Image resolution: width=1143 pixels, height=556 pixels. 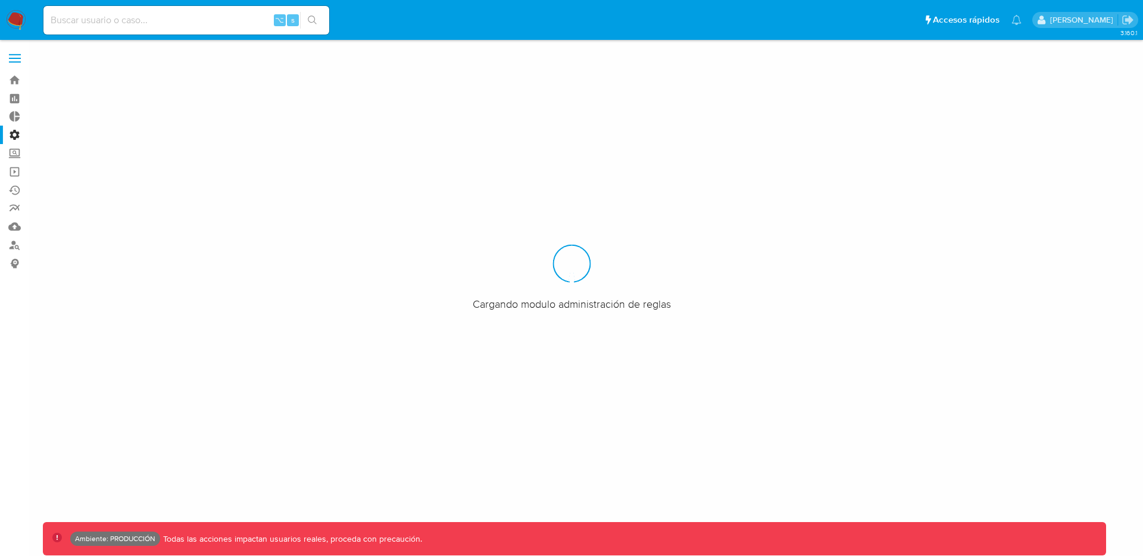 I want to click on p: david.campana@mercadolibre.com, so click(x=1084, y=20).